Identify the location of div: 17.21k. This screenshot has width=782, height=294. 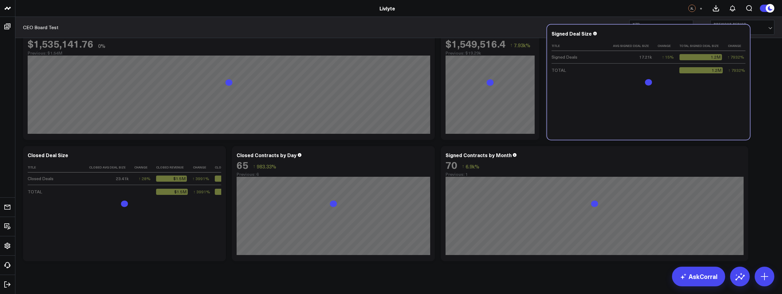
(645, 57).